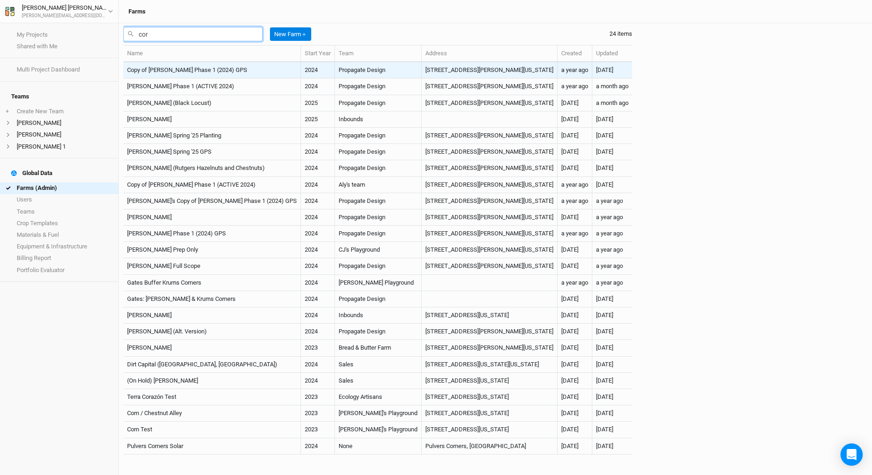  I want to click on span: Feb 24, 2023 11:18 AM, so click(604, 380).